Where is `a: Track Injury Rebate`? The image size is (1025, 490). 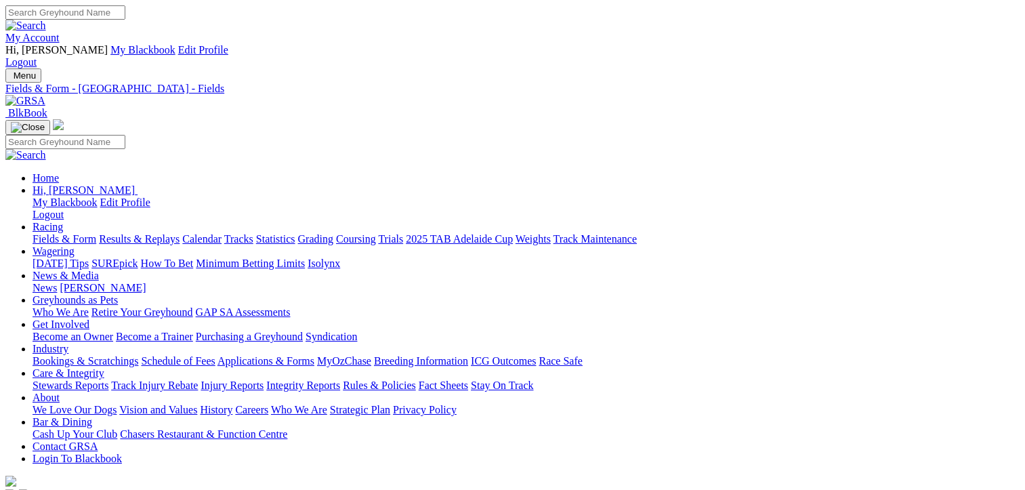 a: Track Injury Rebate is located at coordinates (154, 385).